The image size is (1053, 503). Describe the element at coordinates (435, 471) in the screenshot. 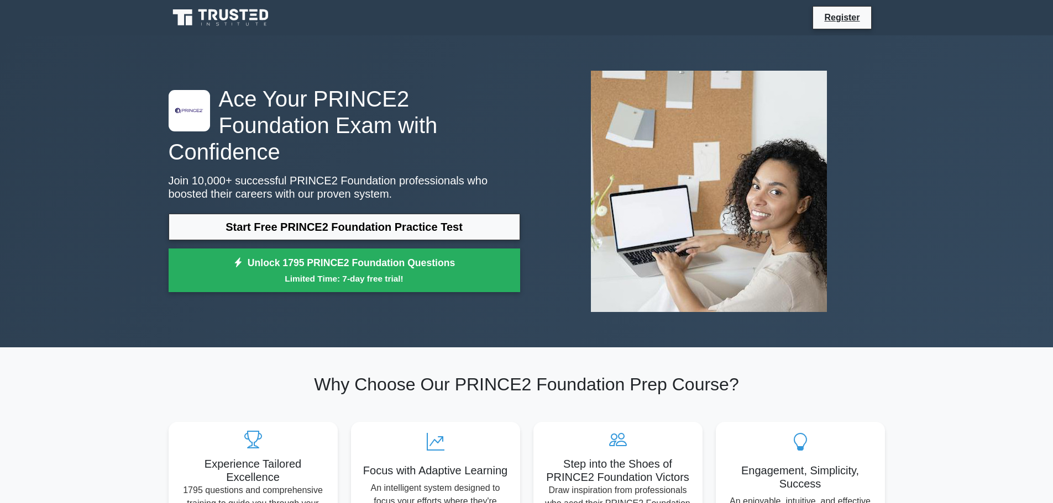

I see `h5: Focus with Adaptive Learning` at that location.